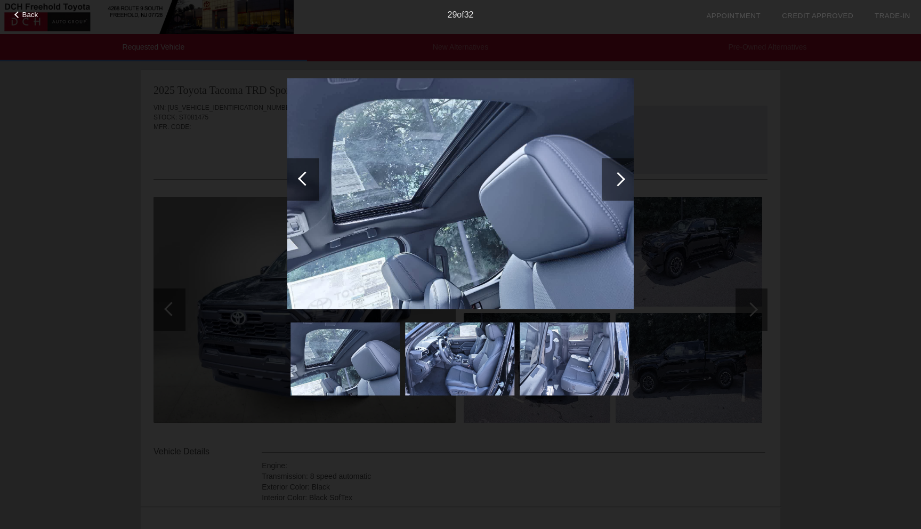 This screenshot has height=529, width=921. What do you see at coordinates (460, 359) in the screenshot?
I see `img: 68de935e9fc47cf2ef6e9beb26a650f2x.jpg` at bounding box center [460, 359].